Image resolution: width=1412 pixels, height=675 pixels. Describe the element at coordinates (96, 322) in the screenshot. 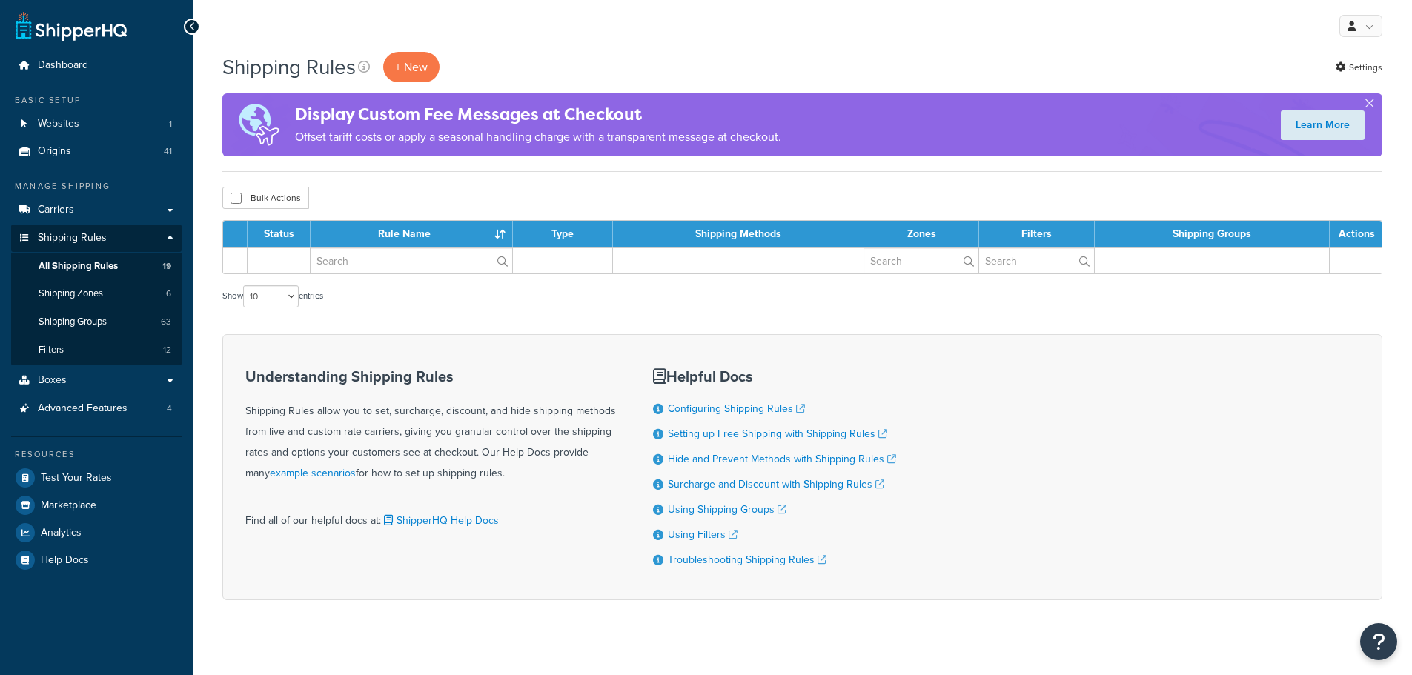

I see `a: Shipping Groups 63` at that location.